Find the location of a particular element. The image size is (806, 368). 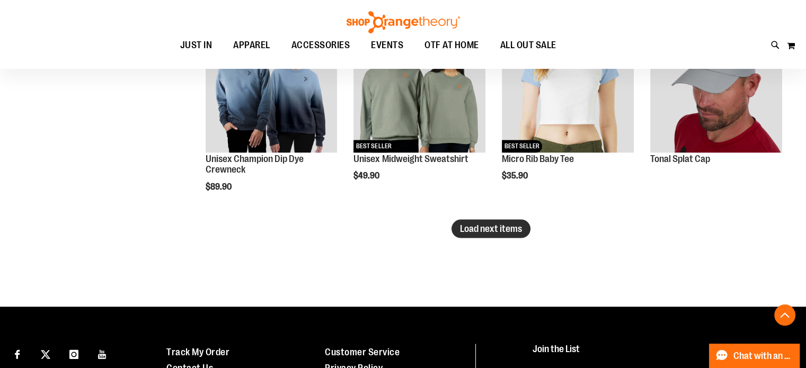

span: JUST IN is located at coordinates (196, 45).